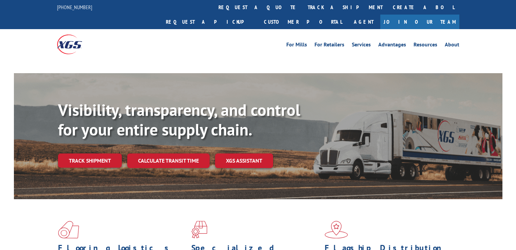 The width and height of the screenshot is (516, 250). I want to click on img: xgs-icon-total-supply-chain-intelligence-red, so click(69, 230).